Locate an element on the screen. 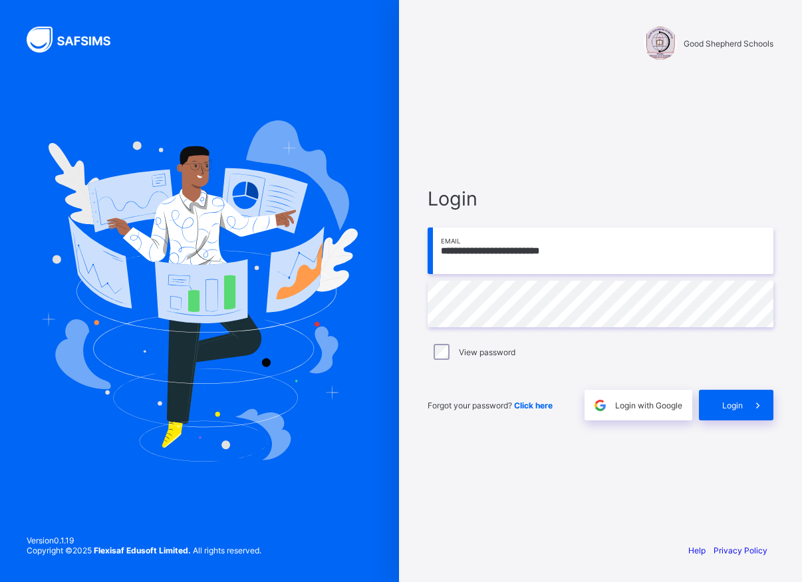 The height and width of the screenshot is (582, 802). span: Forgot your password? is located at coordinates (490, 405).